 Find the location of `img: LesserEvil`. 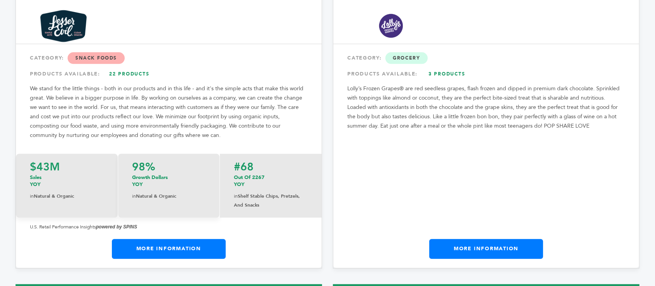

img: LesserEvil is located at coordinates (65, 25).